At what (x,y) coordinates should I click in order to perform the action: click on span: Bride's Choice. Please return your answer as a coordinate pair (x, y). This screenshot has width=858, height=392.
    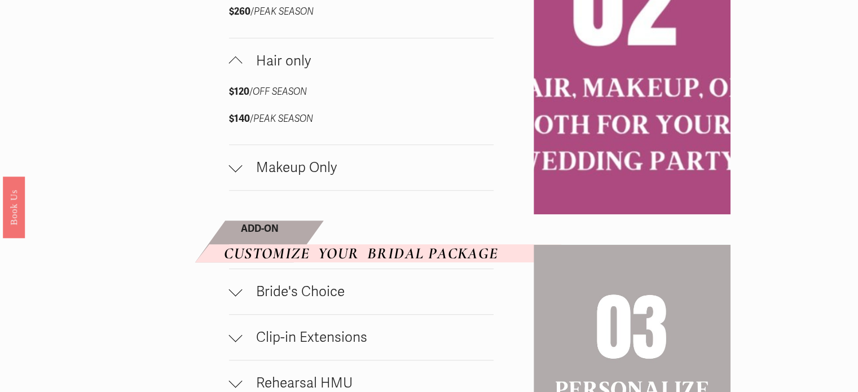
    Looking at the image, I should click on (368, 292).